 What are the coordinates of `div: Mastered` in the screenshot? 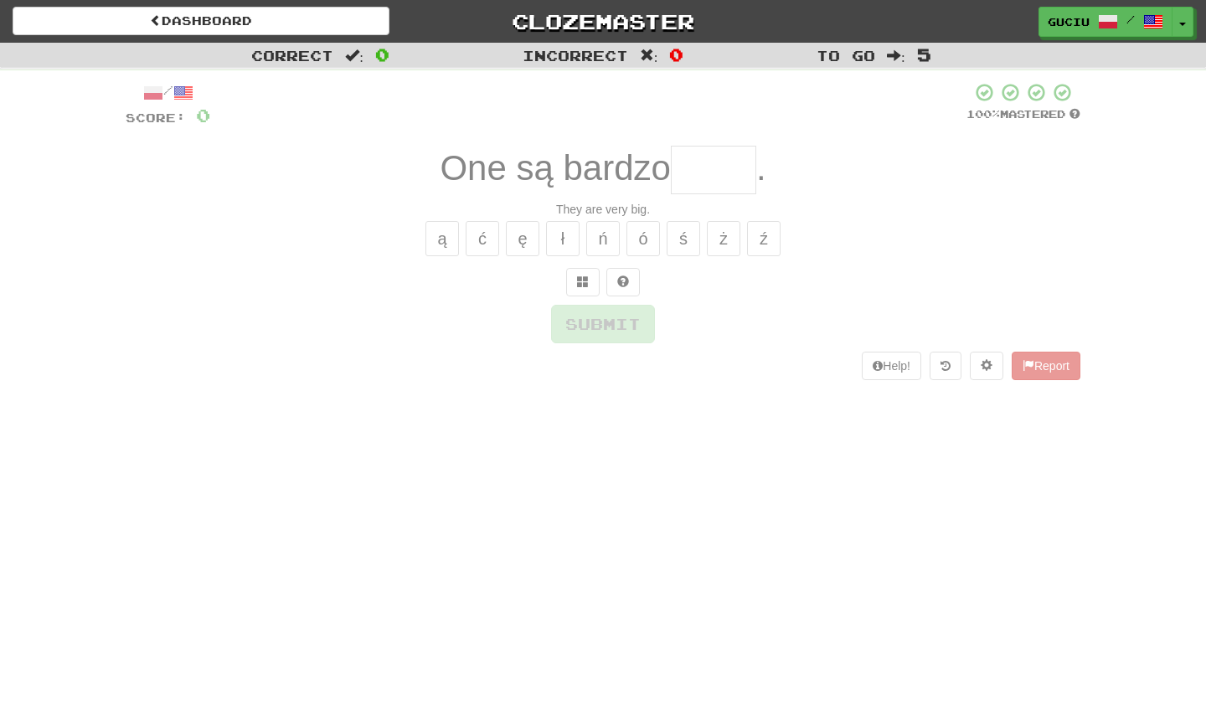 It's located at (1023, 115).